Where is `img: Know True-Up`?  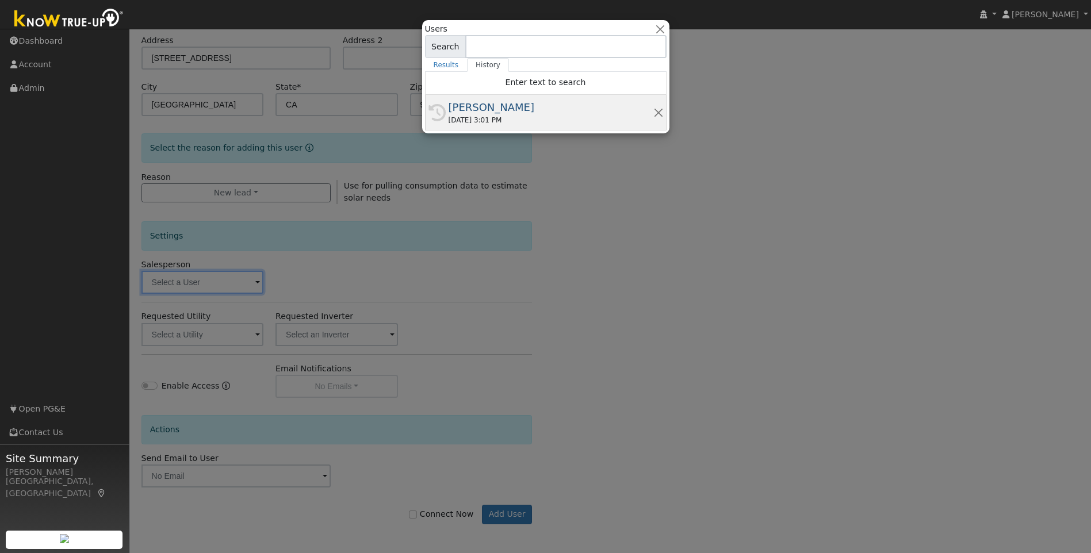 img: Know True-Up is located at coordinates (69, 19).